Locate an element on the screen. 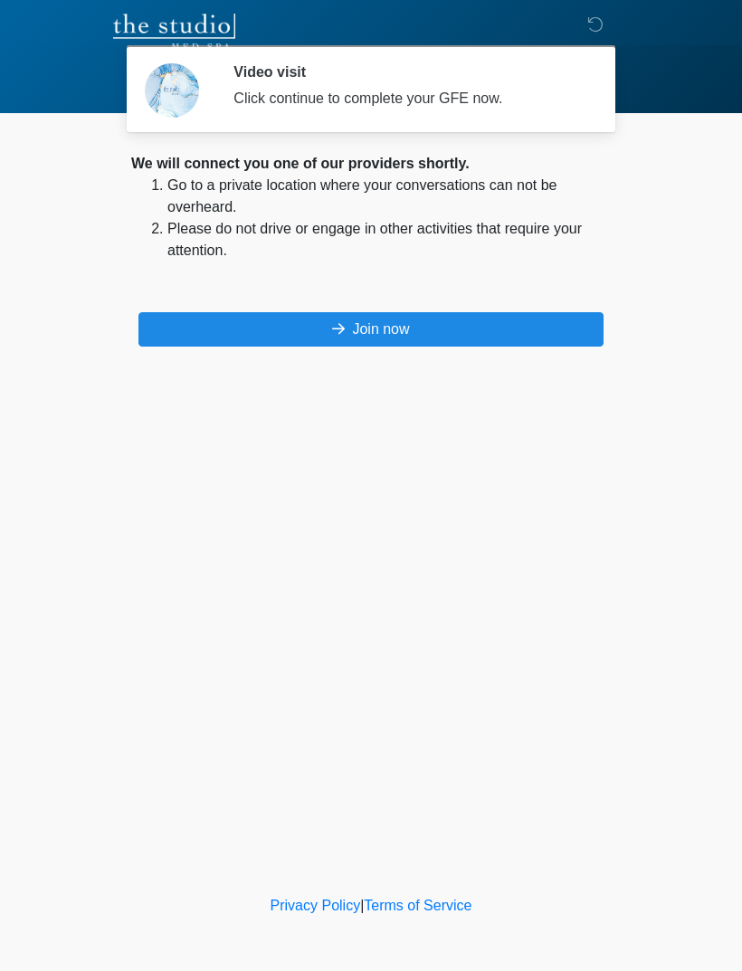  li: Go to a private location where your conversations can not be overheard. is located at coordinates (389, 196).